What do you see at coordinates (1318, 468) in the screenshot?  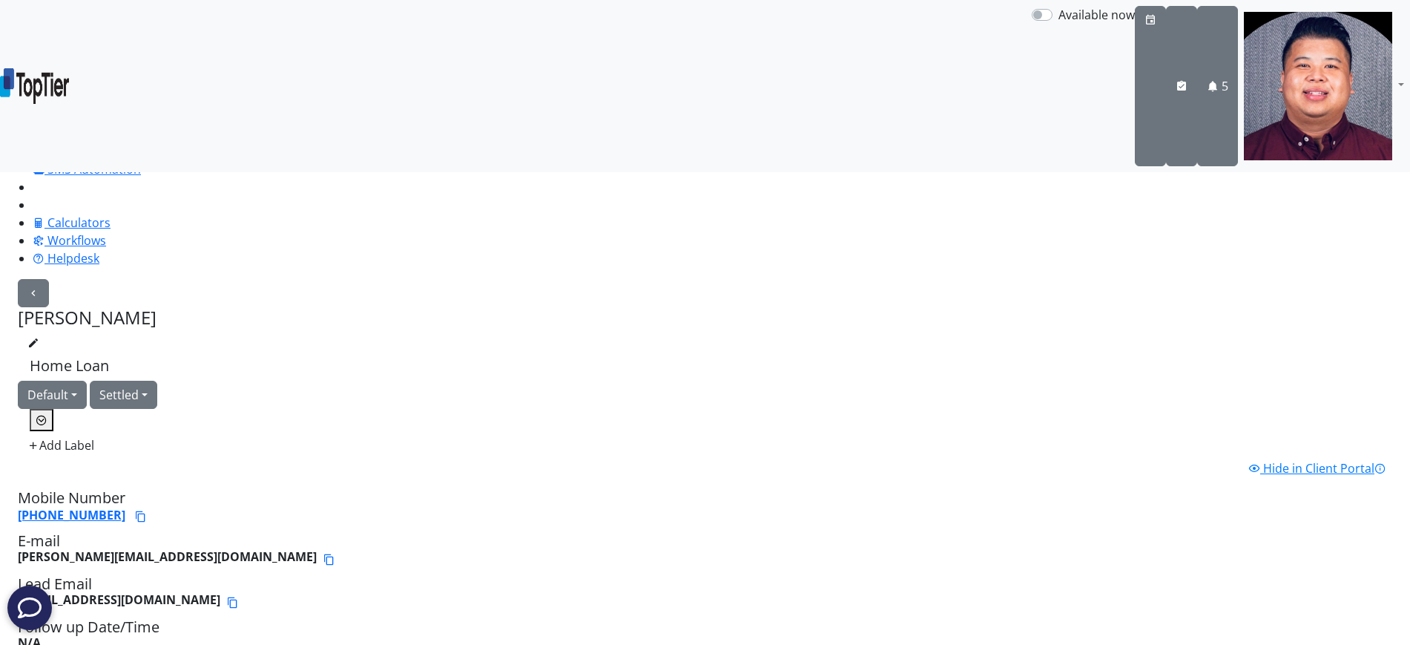 I see `a: Hide in Client Portal` at bounding box center [1318, 468].